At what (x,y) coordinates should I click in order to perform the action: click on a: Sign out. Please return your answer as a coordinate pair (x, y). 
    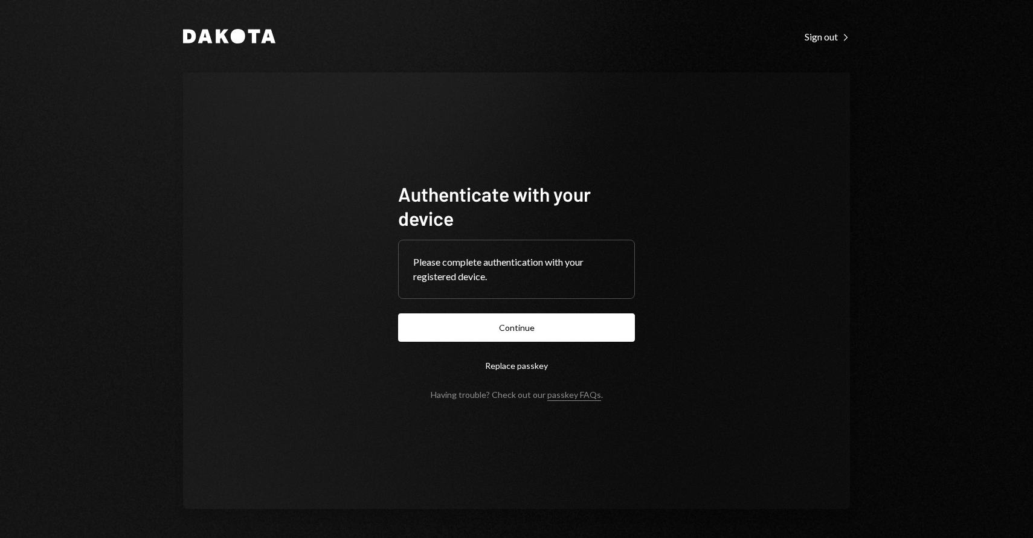
    Looking at the image, I should click on (827, 36).